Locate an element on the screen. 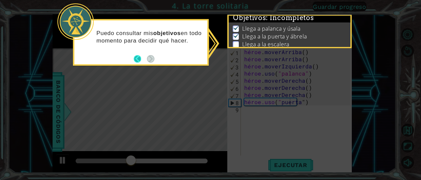 The height and width of the screenshot is (180, 421). button: Próximo is located at coordinates (151, 59).